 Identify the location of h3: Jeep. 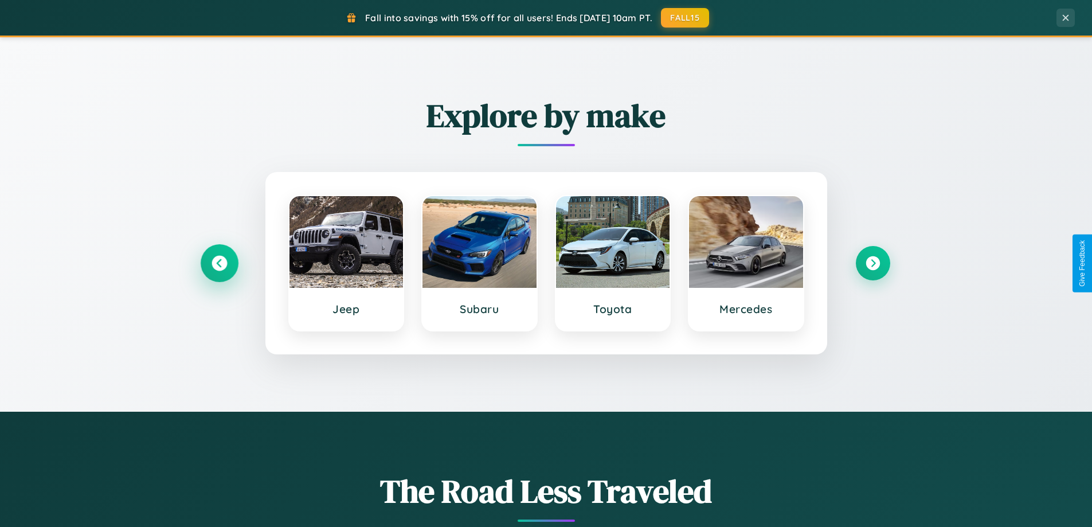
(346, 309).